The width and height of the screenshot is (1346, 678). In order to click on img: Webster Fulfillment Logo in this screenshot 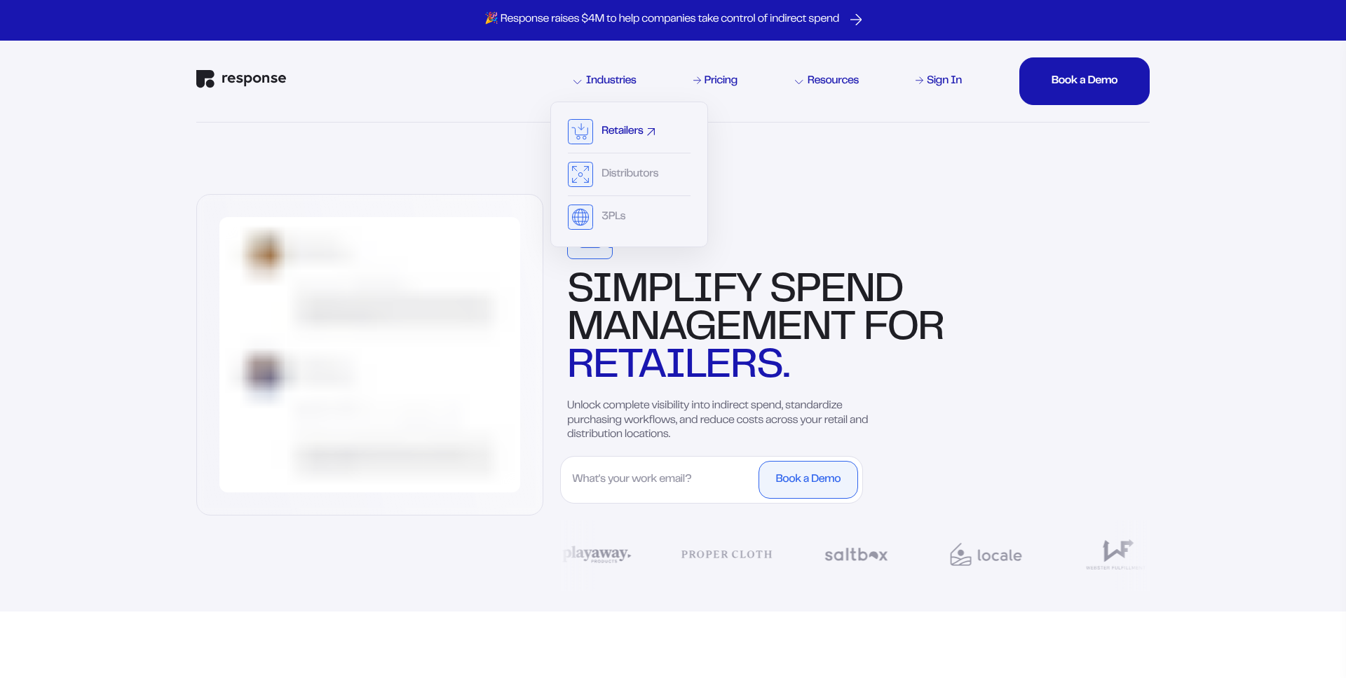, I will do `click(1115, 554)`.